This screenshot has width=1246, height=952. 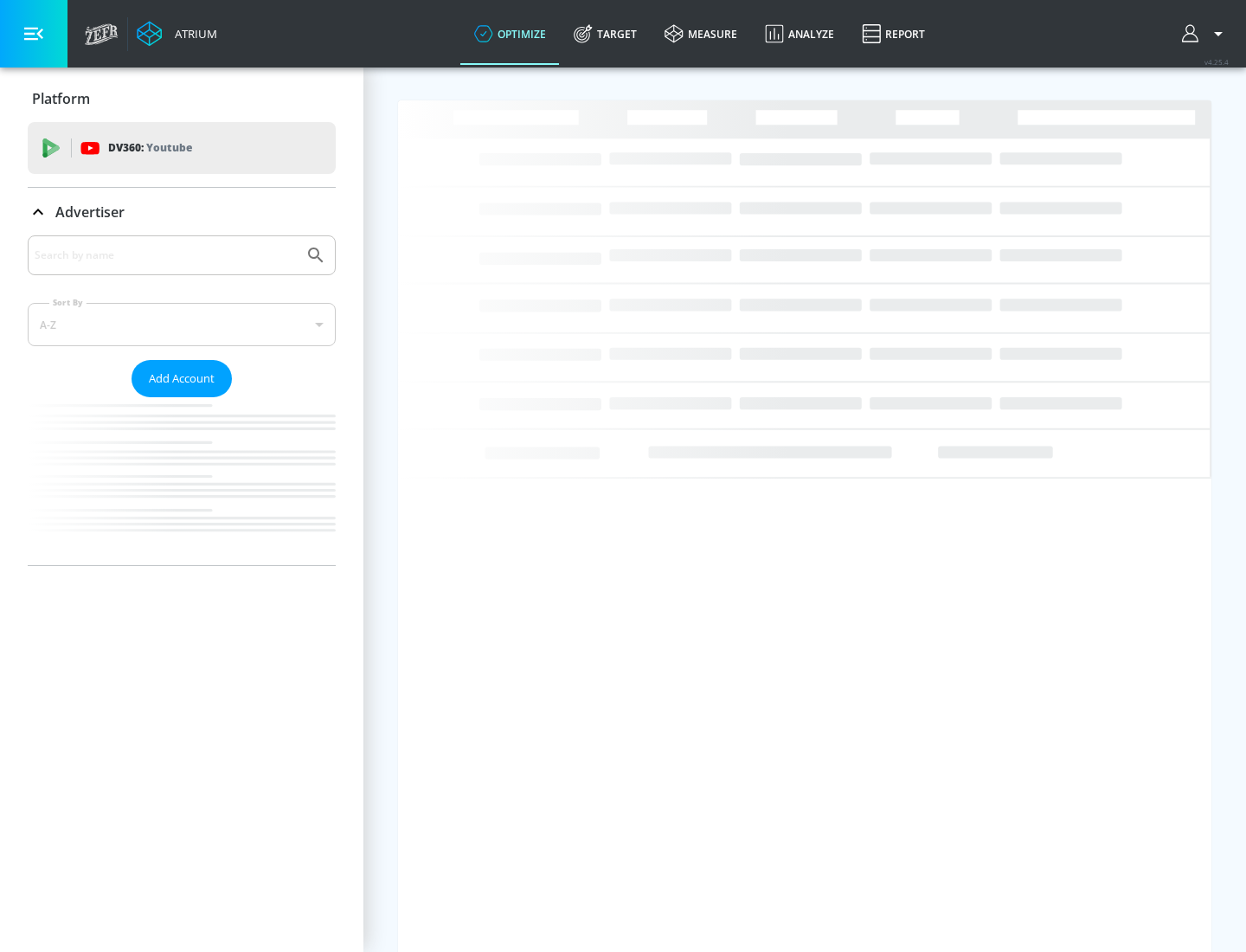 I want to click on a: optimize, so click(x=510, y=33).